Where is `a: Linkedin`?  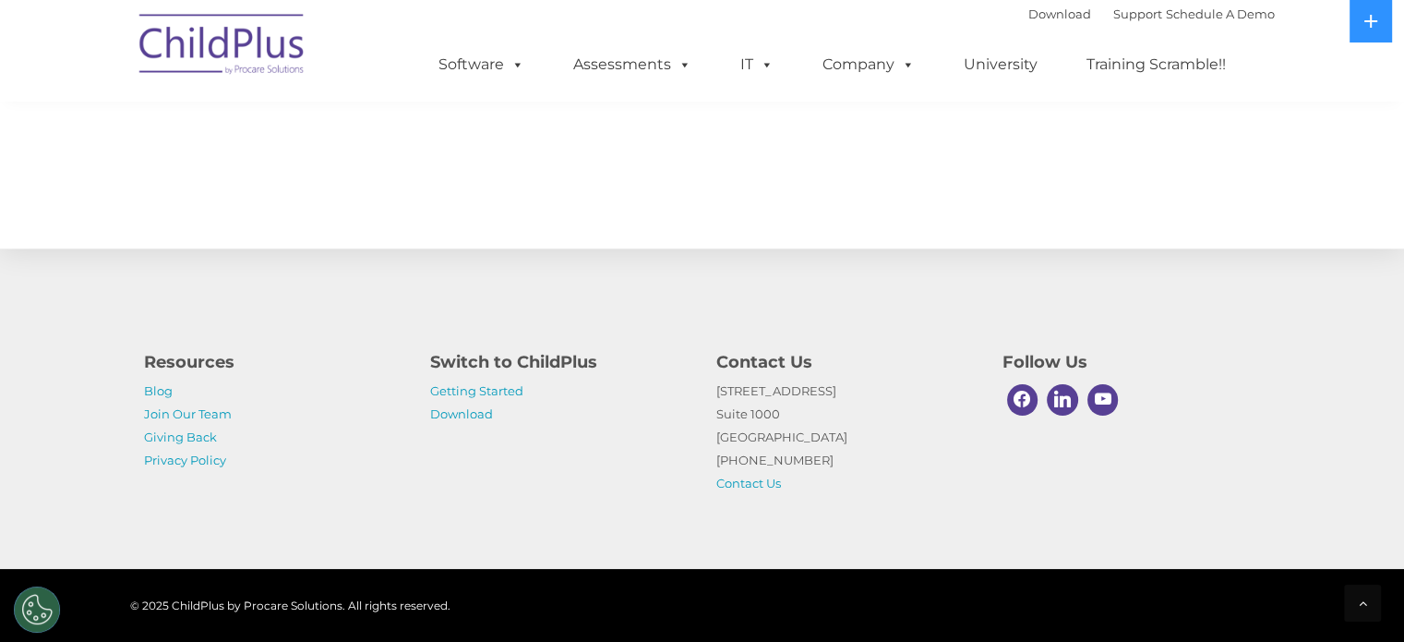 a: Linkedin is located at coordinates (1063, 400).